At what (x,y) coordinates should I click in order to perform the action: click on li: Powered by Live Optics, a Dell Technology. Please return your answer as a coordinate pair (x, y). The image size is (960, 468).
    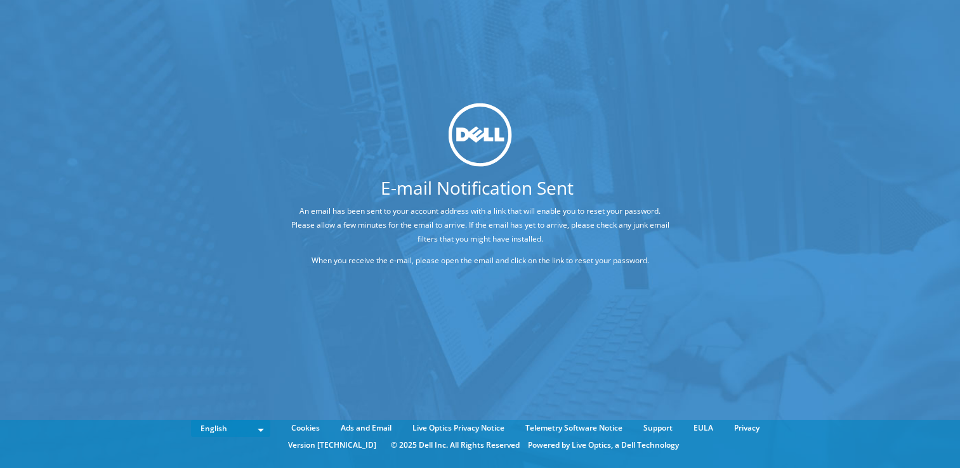
    Looking at the image, I should click on (604, 446).